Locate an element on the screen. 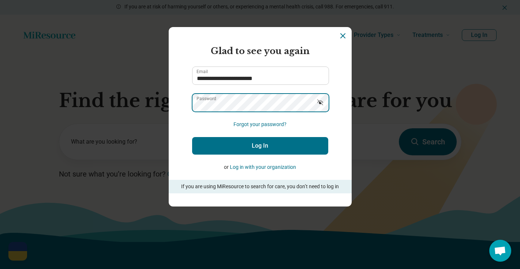  p: If you are using MiResource to search for care, you don’t need to log in is located at coordinates (260, 187).